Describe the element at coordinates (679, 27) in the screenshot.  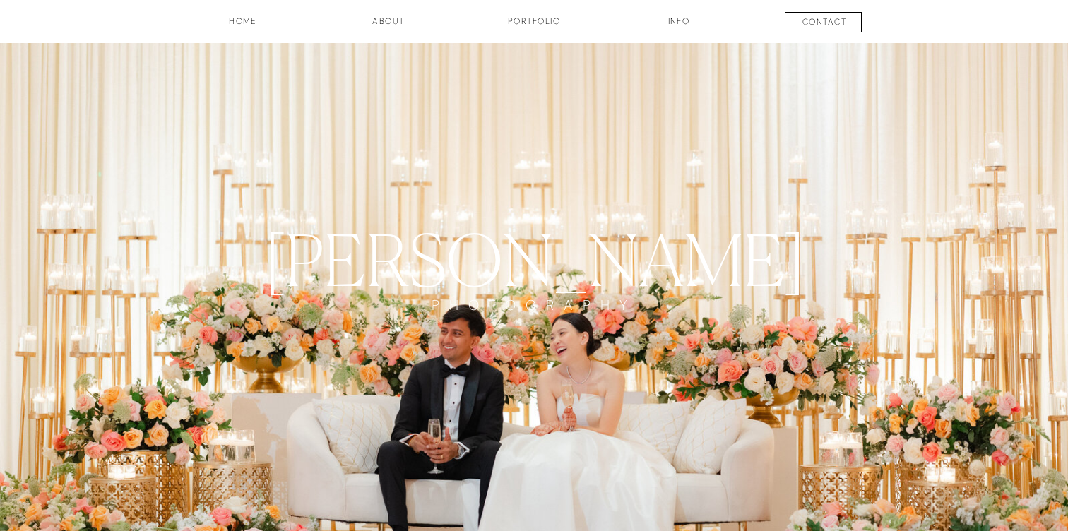
I see `h3: INFO` at that location.